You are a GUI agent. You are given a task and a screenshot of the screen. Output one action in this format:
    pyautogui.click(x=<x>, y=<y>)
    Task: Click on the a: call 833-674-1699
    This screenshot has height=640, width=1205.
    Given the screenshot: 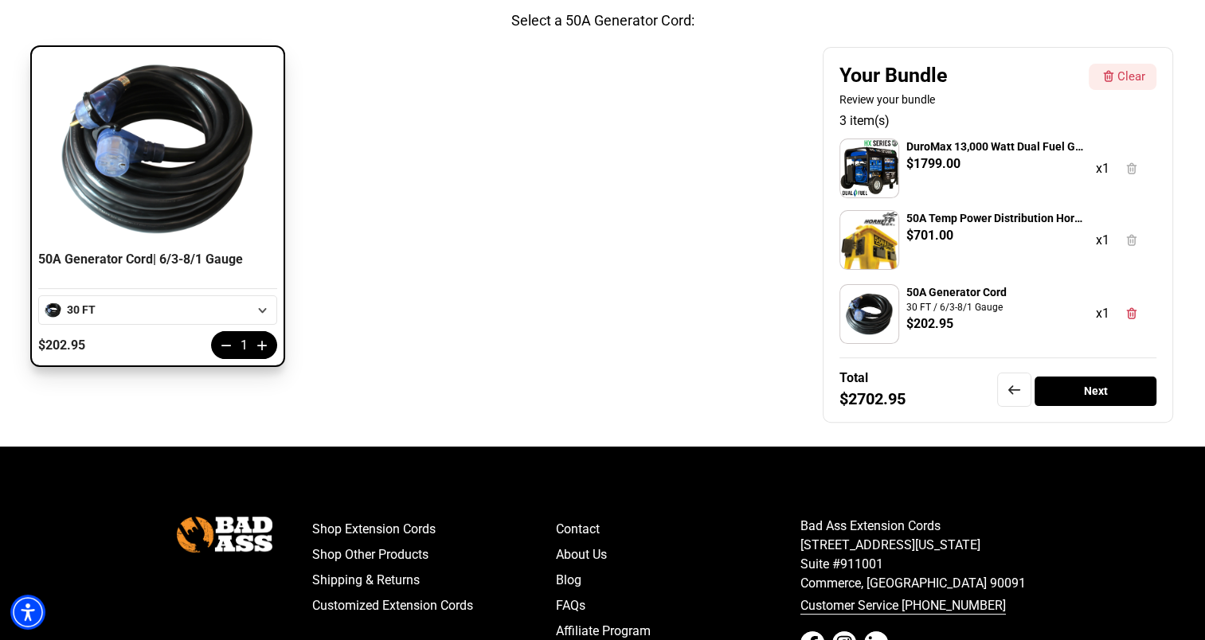 What is the action you would take?
    pyautogui.click(x=922, y=606)
    